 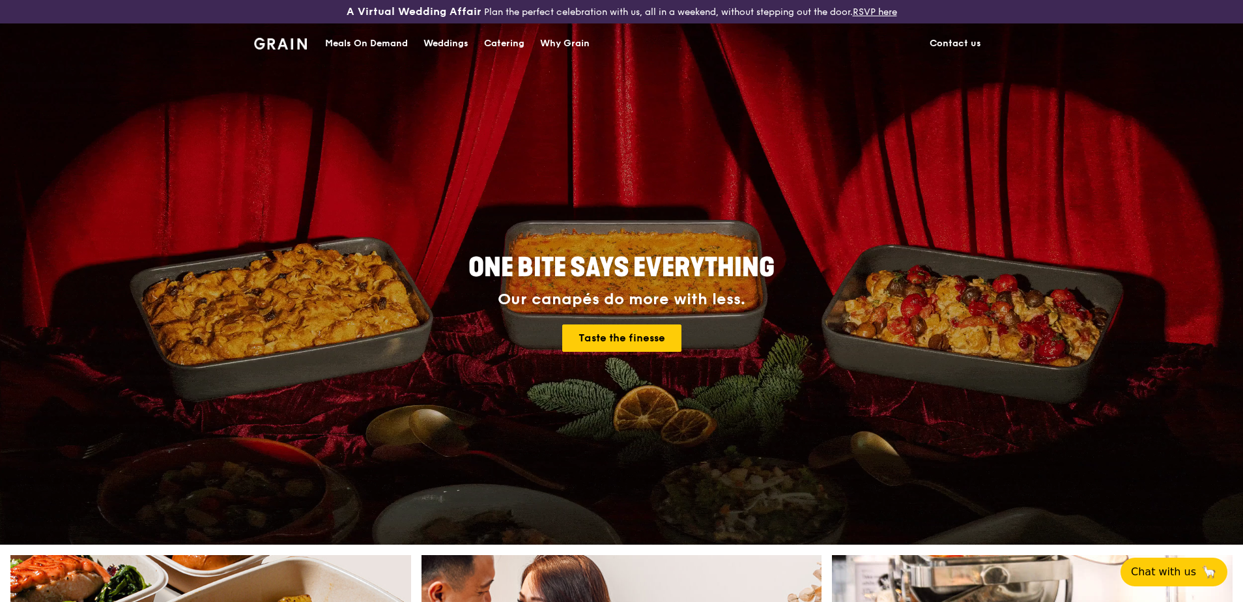 What do you see at coordinates (414, 12) in the screenshot?
I see `h3: A Virtual Wedding Affair` at bounding box center [414, 12].